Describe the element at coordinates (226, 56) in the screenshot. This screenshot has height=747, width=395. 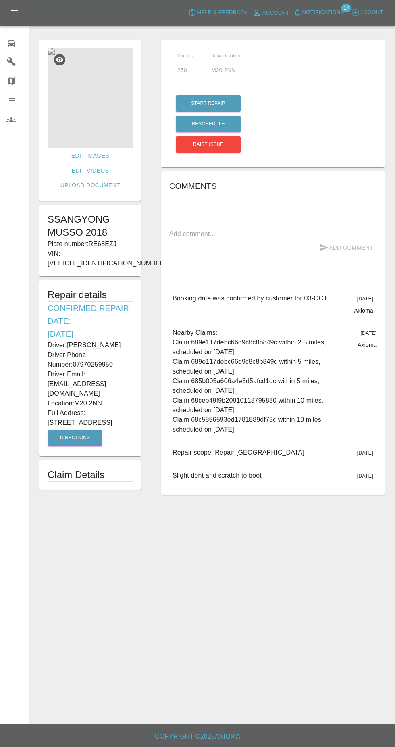
I see `span: Repair location` at that location.